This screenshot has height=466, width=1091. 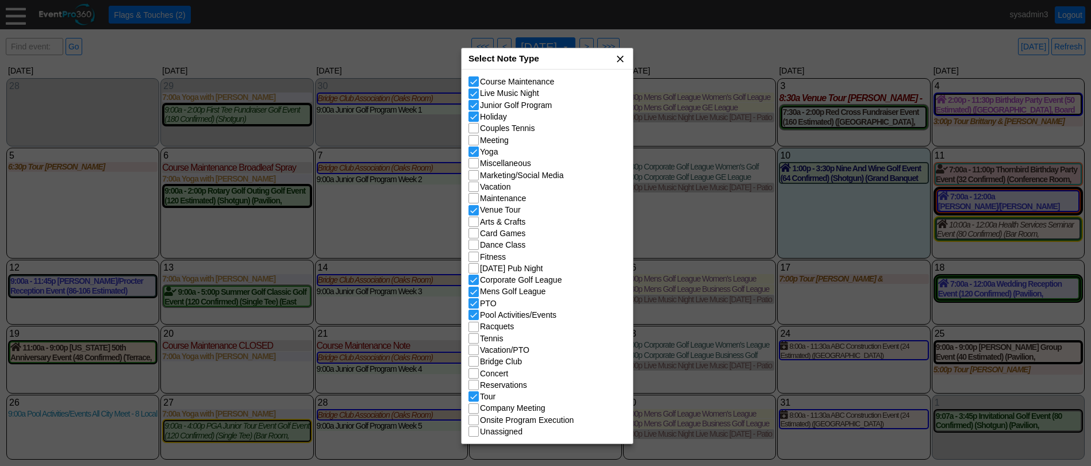 I want to click on span: Select Note Type, so click(x=504, y=58).